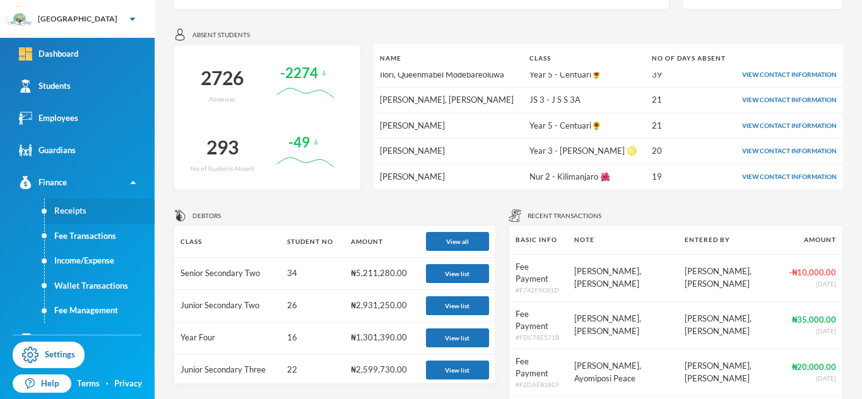 The image size is (862, 399). Describe the element at coordinates (689, 58) in the screenshot. I see `th: No of days absent` at that location.